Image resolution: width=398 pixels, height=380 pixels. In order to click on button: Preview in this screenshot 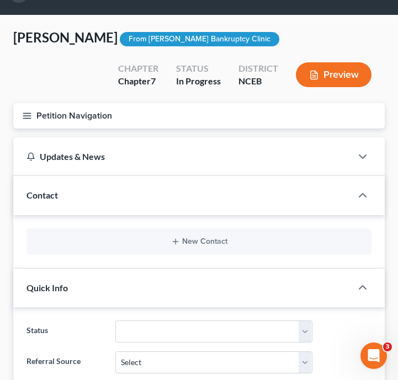, I will do `click(333, 74)`.